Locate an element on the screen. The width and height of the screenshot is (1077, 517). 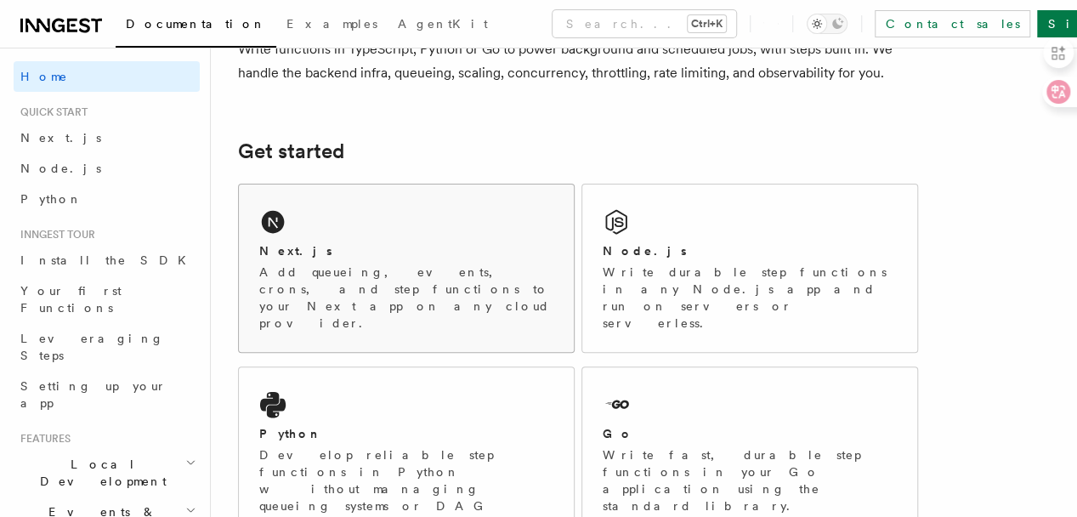
span: Setting up your app is located at coordinates (94, 394).